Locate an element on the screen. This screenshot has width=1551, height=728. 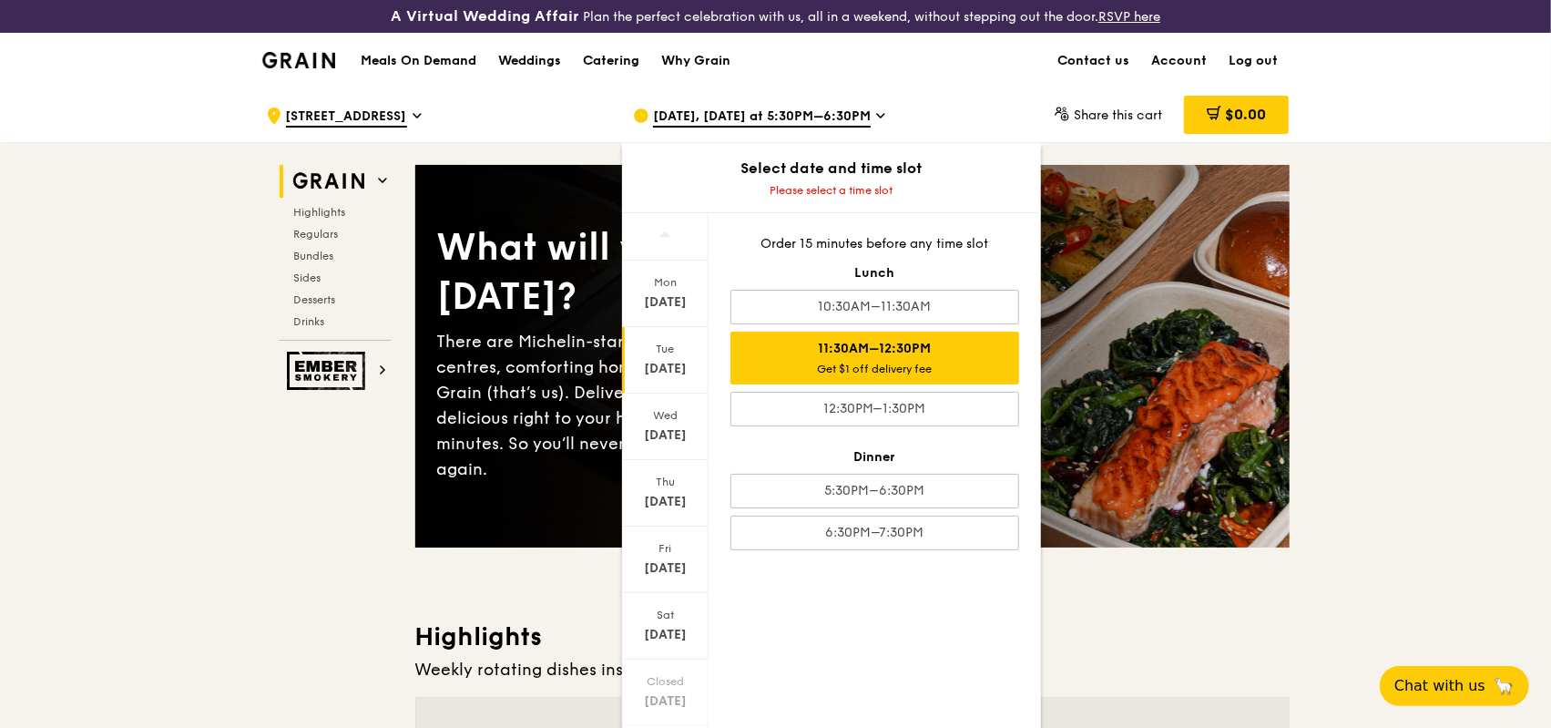
a: Contact us is located at coordinates (1094, 61).